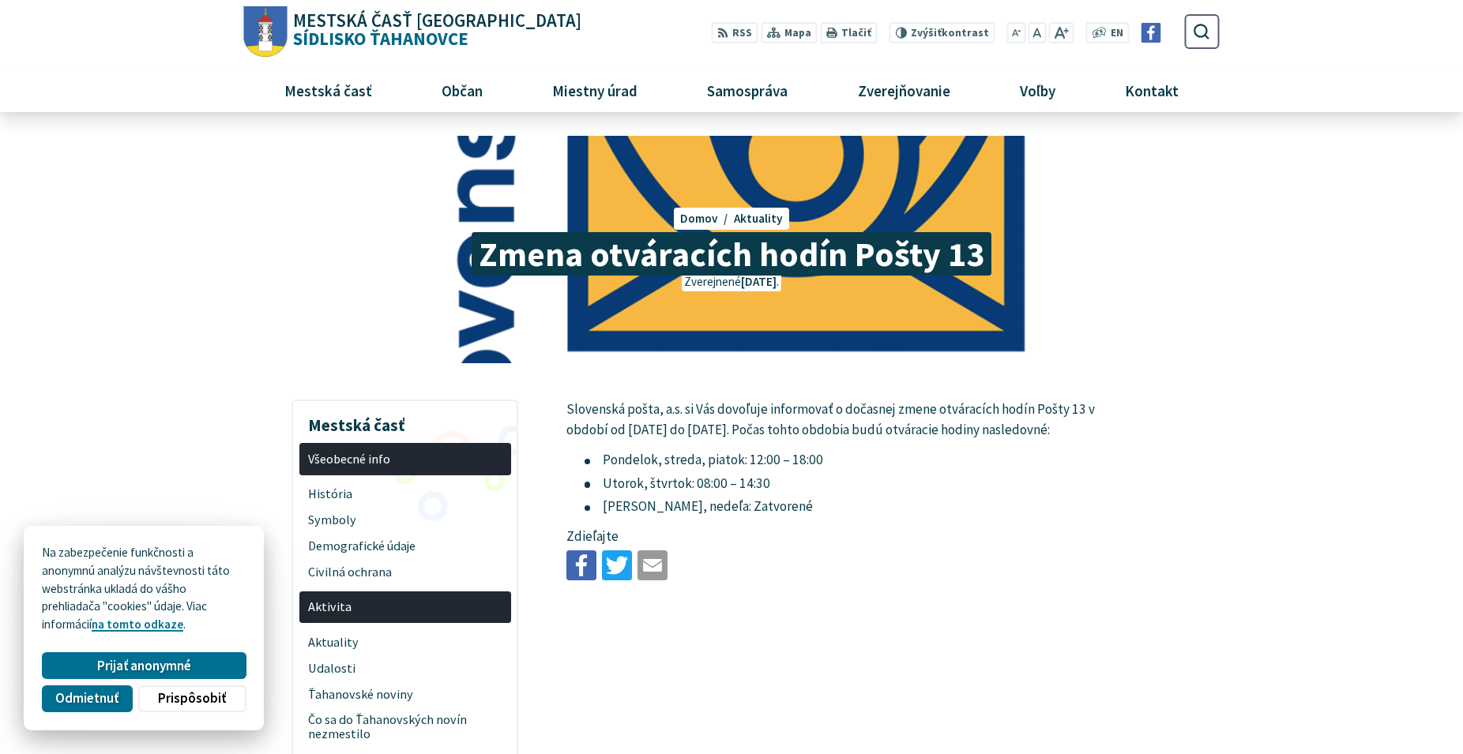 The height and width of the screenshot is (754, 1463). I want to click on a: Všeobecné info, so click(405, 459).